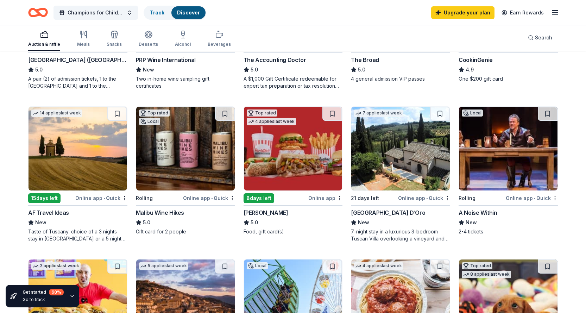  I want to click on img: Image for A Noise Within, so click(508, 149).